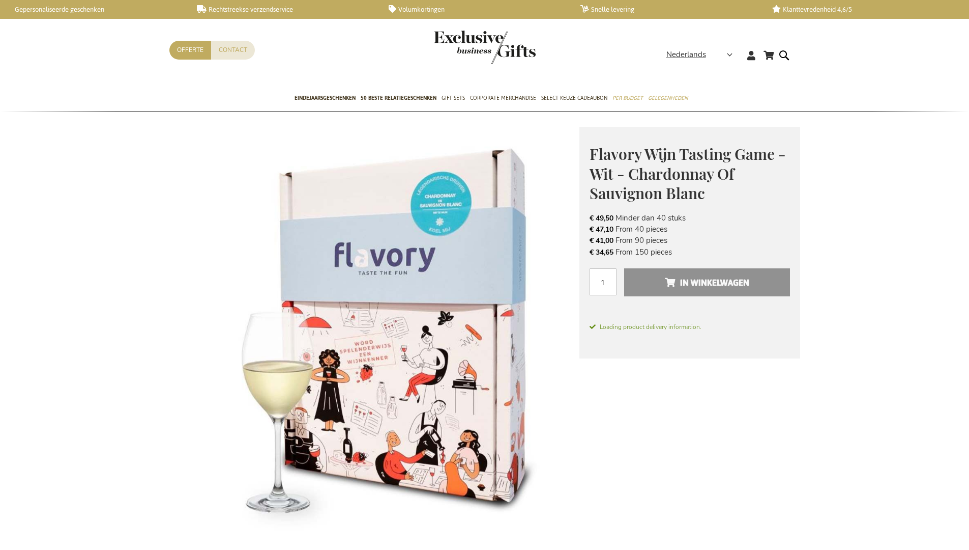 This screenshot has height=550, width=969. I want to click on a: Per Budget, so click(628, 99).